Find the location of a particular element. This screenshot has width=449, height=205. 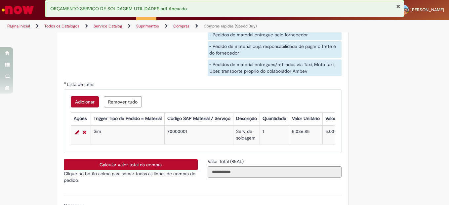

ul: Trilhas de página is located at coordinates (149, 26).